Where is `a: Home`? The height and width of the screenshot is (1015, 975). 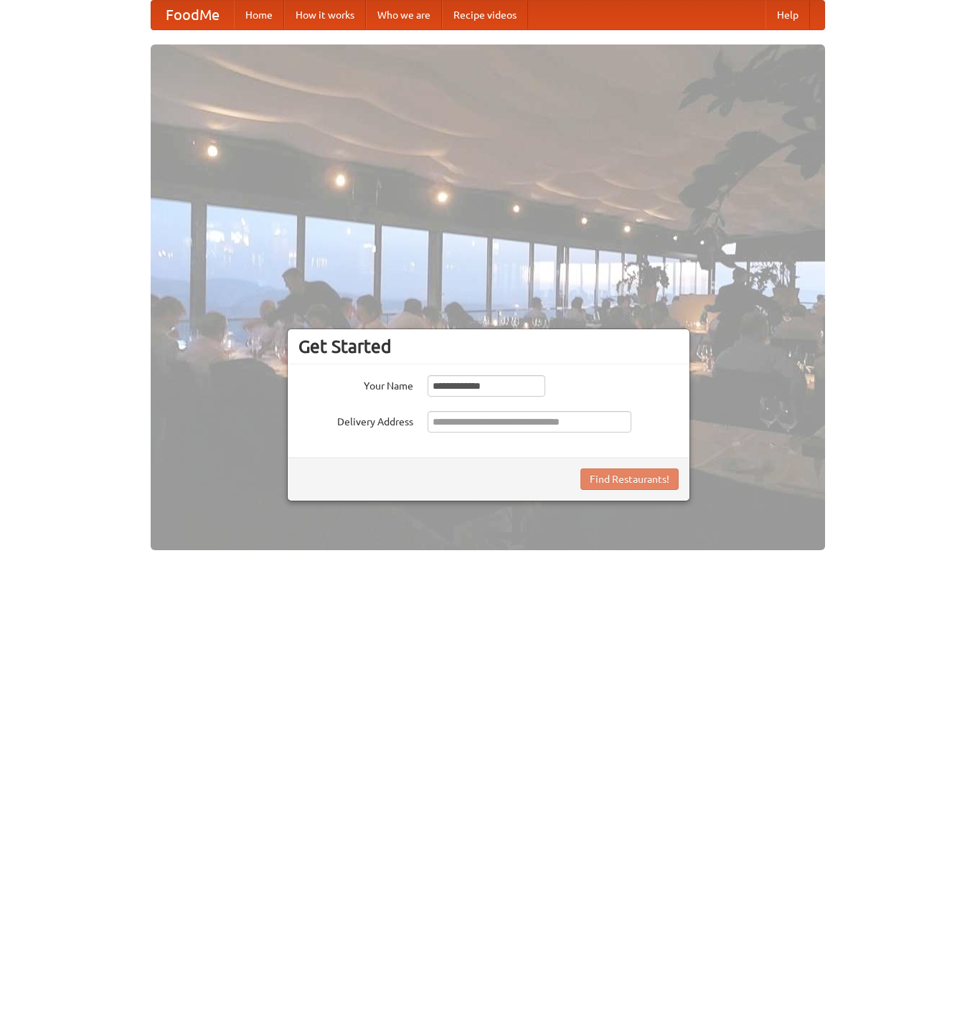
a: Home is located at coordinates (259, 15).